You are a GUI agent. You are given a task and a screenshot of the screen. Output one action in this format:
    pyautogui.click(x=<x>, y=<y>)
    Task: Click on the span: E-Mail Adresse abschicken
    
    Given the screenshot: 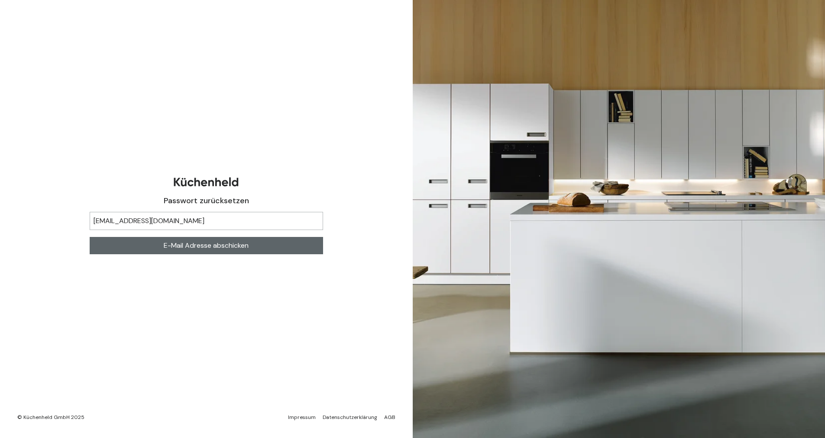 What is the action you would take?
    pyautogui.click(x=206, y=246)
    